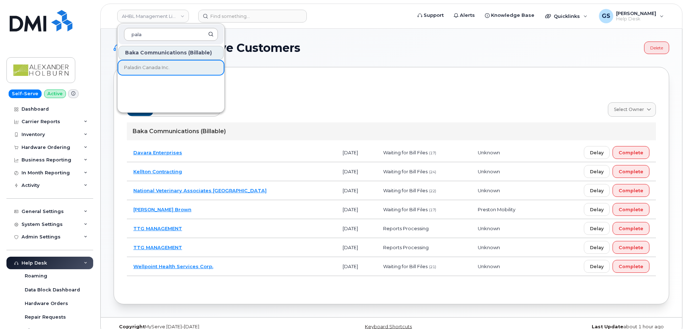 This screenshot has height=329, width=686. What do you see at coordinates (171, 34) in the screenshot?
I see `input: Search` at bounding box center [171, 34].